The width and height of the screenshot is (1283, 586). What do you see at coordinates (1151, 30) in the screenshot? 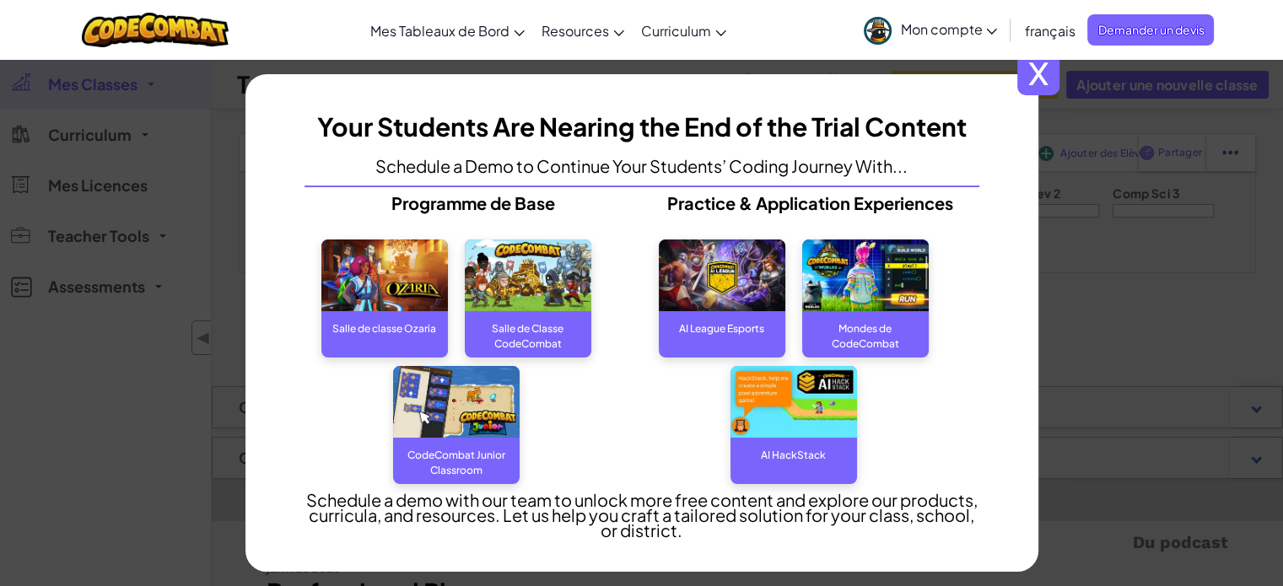
I see `a: Demander un devis` at bounding box center [1151, 30].